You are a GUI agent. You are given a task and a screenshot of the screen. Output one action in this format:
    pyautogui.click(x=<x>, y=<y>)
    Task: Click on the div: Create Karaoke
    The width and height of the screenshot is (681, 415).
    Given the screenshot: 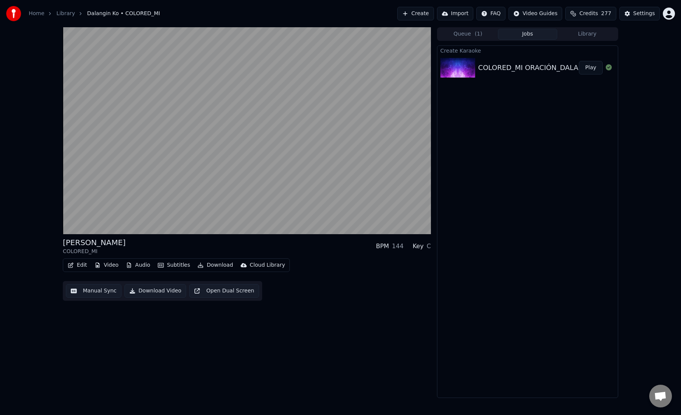 What is the action you would take?
    pyautogui.click(x=527, y=50)
    